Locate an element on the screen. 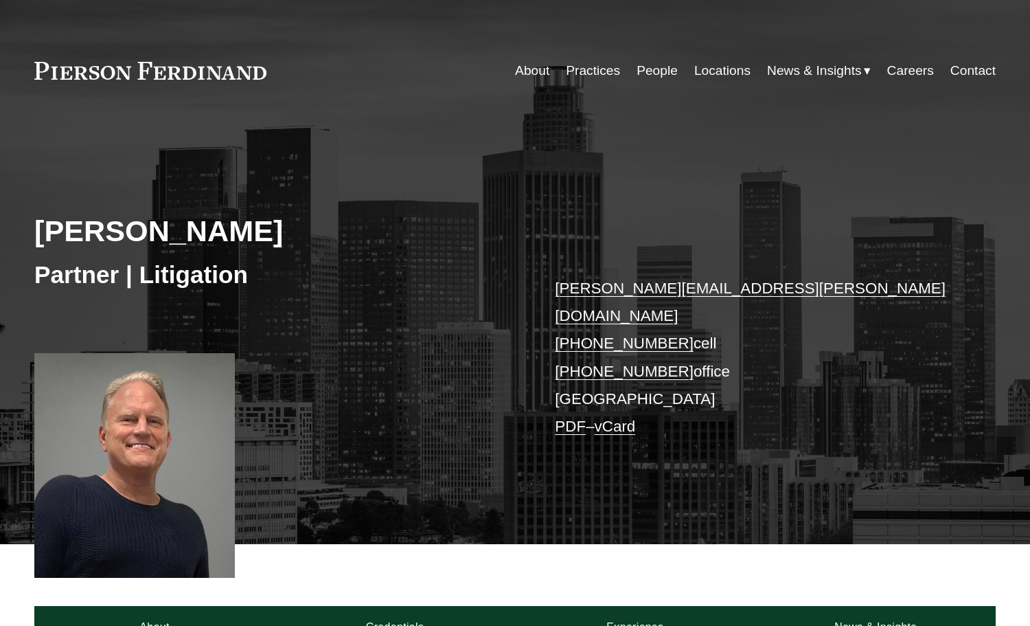 This screenshot has height=626, width=1030. a: vCard is located at coordinates (616, 426).